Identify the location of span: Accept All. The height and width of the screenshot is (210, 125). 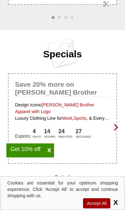
(97, 204).